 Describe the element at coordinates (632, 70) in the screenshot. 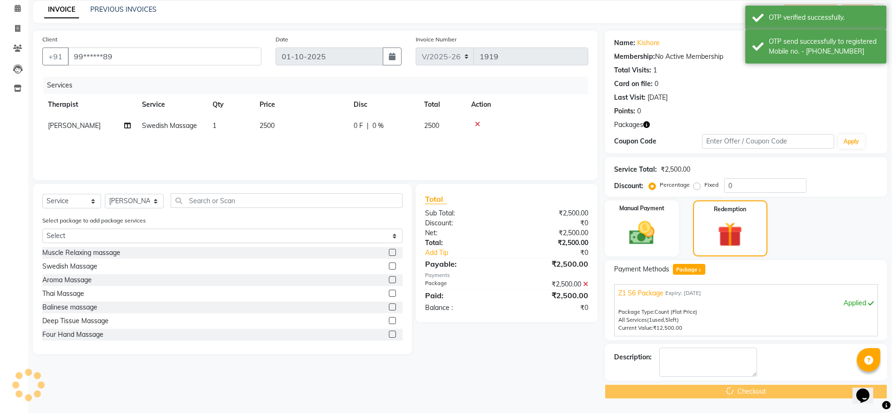

I see `div: Total Visits:` at that location.